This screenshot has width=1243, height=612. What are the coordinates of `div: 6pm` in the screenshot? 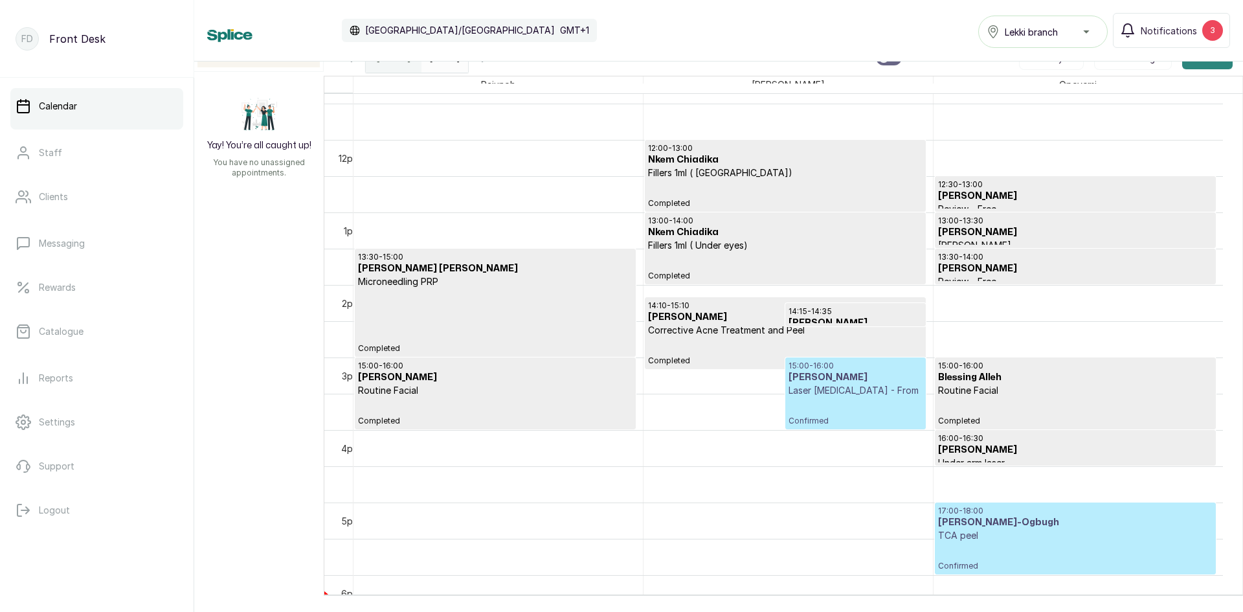 It's located at (350, 593).